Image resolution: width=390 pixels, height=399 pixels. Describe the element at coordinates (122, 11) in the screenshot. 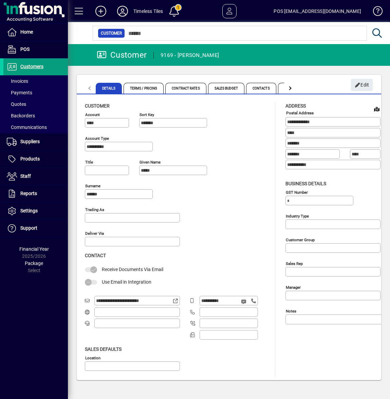

I see `button: Profile` at that location.